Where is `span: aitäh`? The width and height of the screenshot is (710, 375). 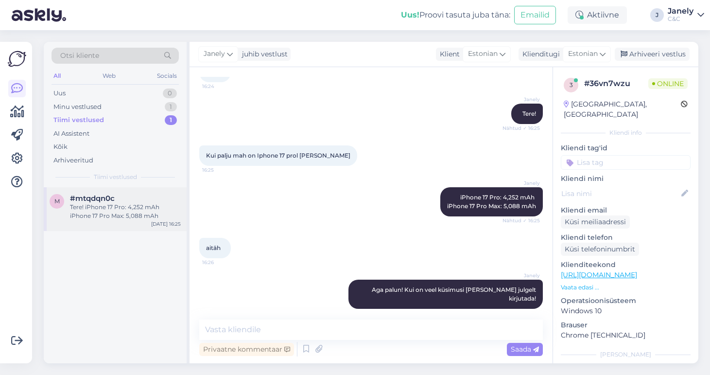
span: aitäh is located at coordinates (213, 247).